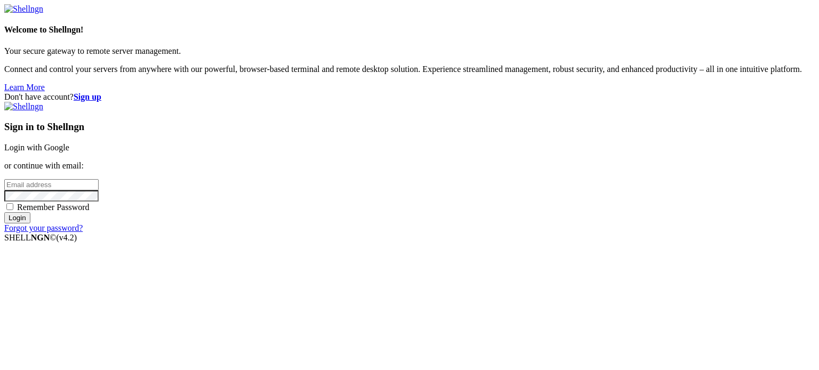  I want to click on span: 4.2.0, so click(67, 237).